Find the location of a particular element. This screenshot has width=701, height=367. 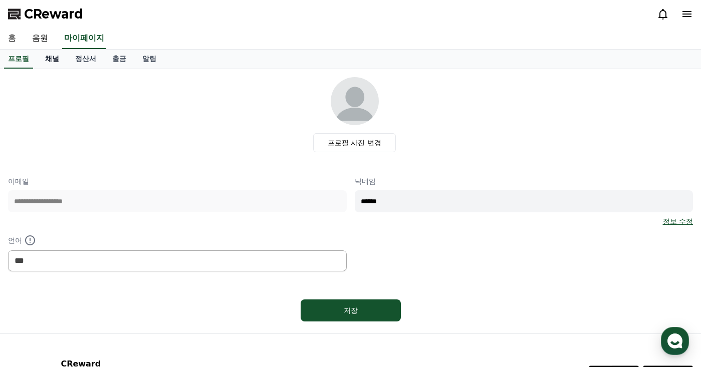

a: 설정 is located at coordinates (161, 297).